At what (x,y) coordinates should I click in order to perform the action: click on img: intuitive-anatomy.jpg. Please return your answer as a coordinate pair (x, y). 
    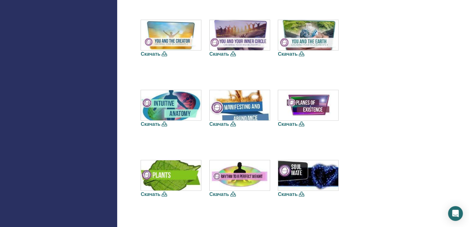
    Looking at the image, I should click on (171, 105).